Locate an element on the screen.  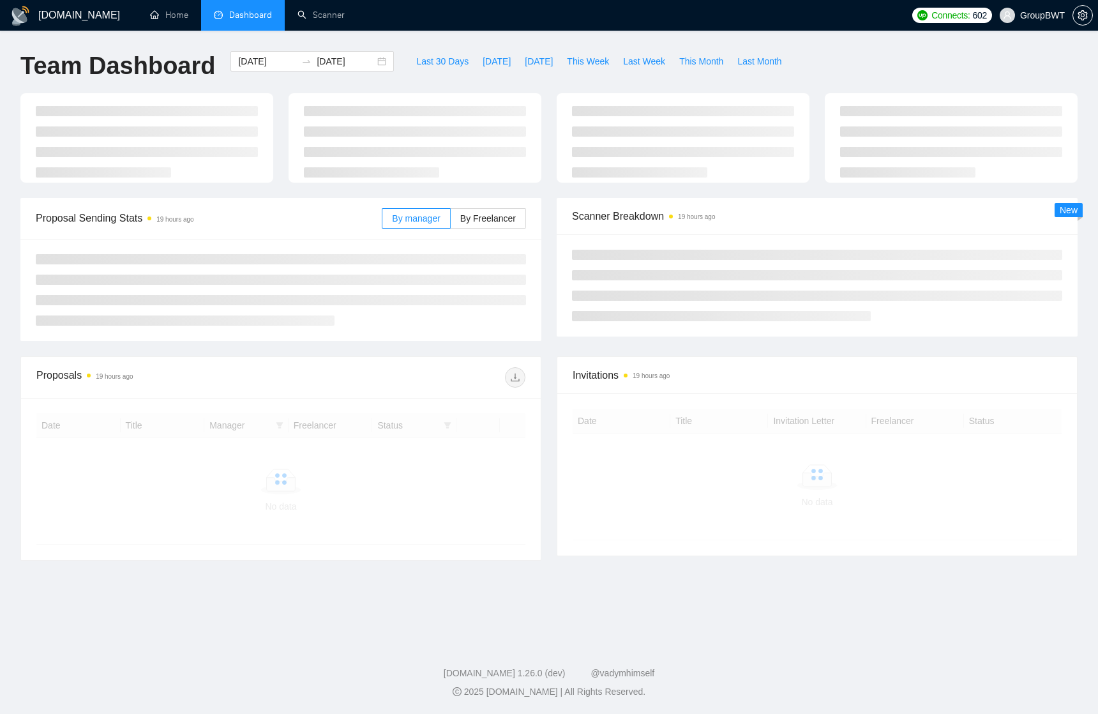
button: Last Month is located at coordinates (759, 61).